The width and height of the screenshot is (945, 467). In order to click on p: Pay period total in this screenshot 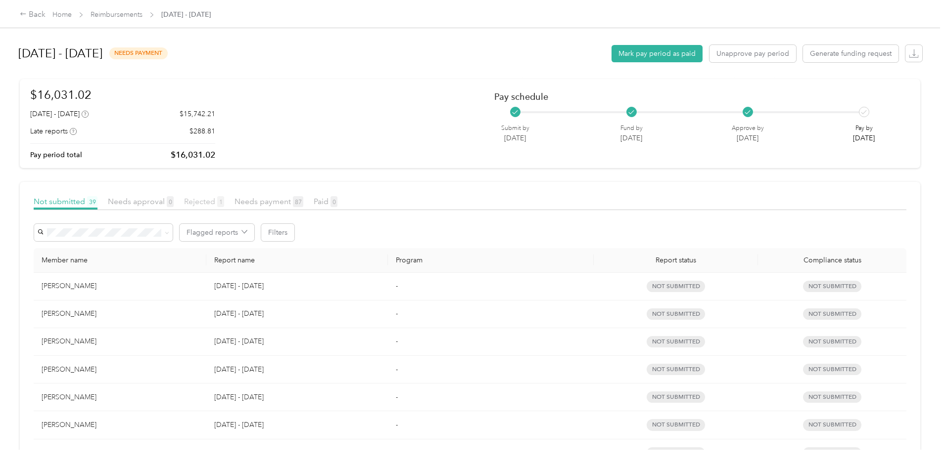, I will do `click(56, 155)`.